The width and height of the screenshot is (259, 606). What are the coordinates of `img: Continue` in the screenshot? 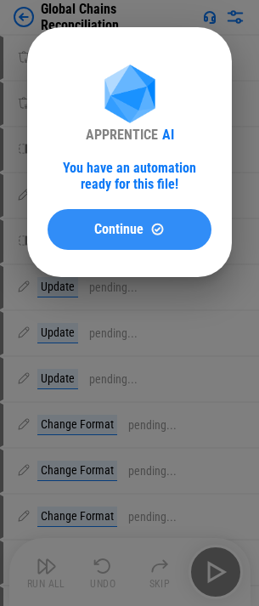 It's located at (157, 229).